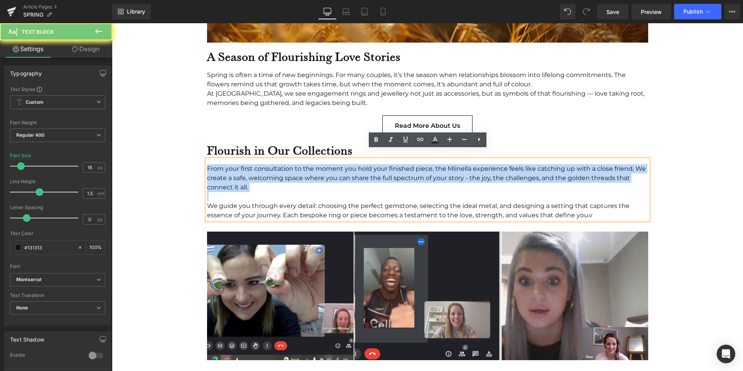 The height and width of the screenshot is (371, 743). I want to click on a: Desktop, so click(327, 12).